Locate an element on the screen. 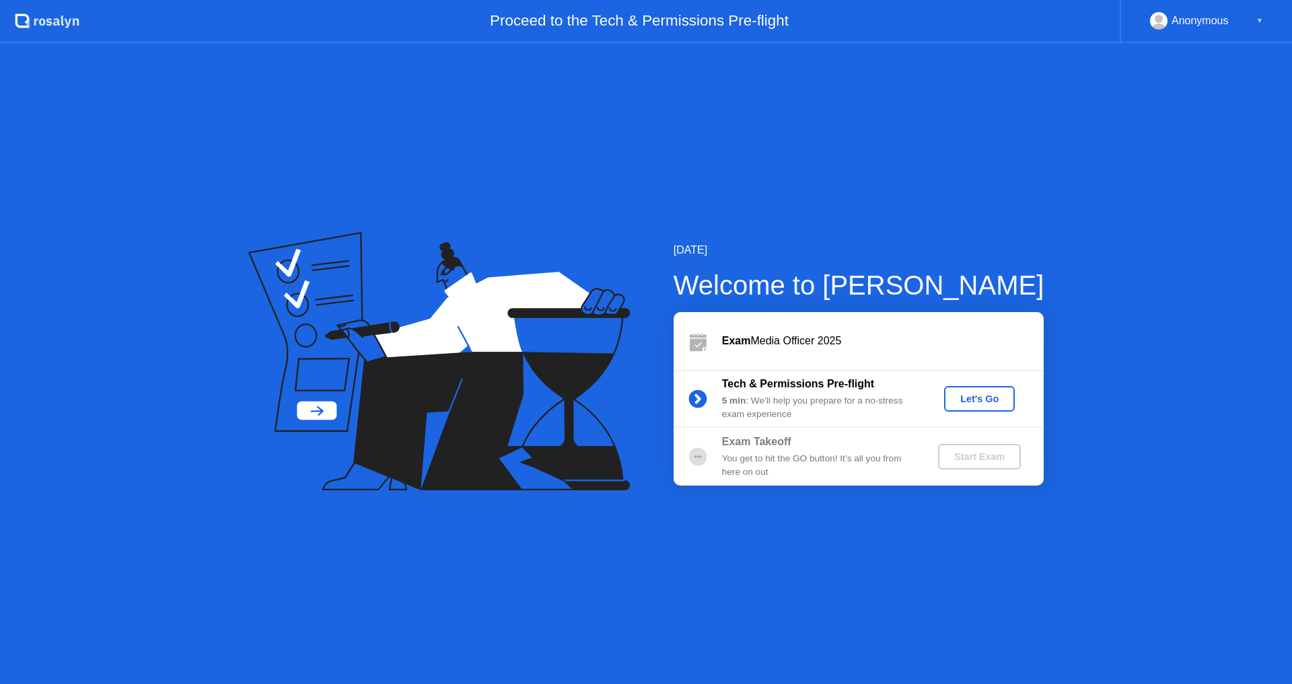 This screenshot has width=1292, height=684. b: 5 min is located at coordinates (734, 400).